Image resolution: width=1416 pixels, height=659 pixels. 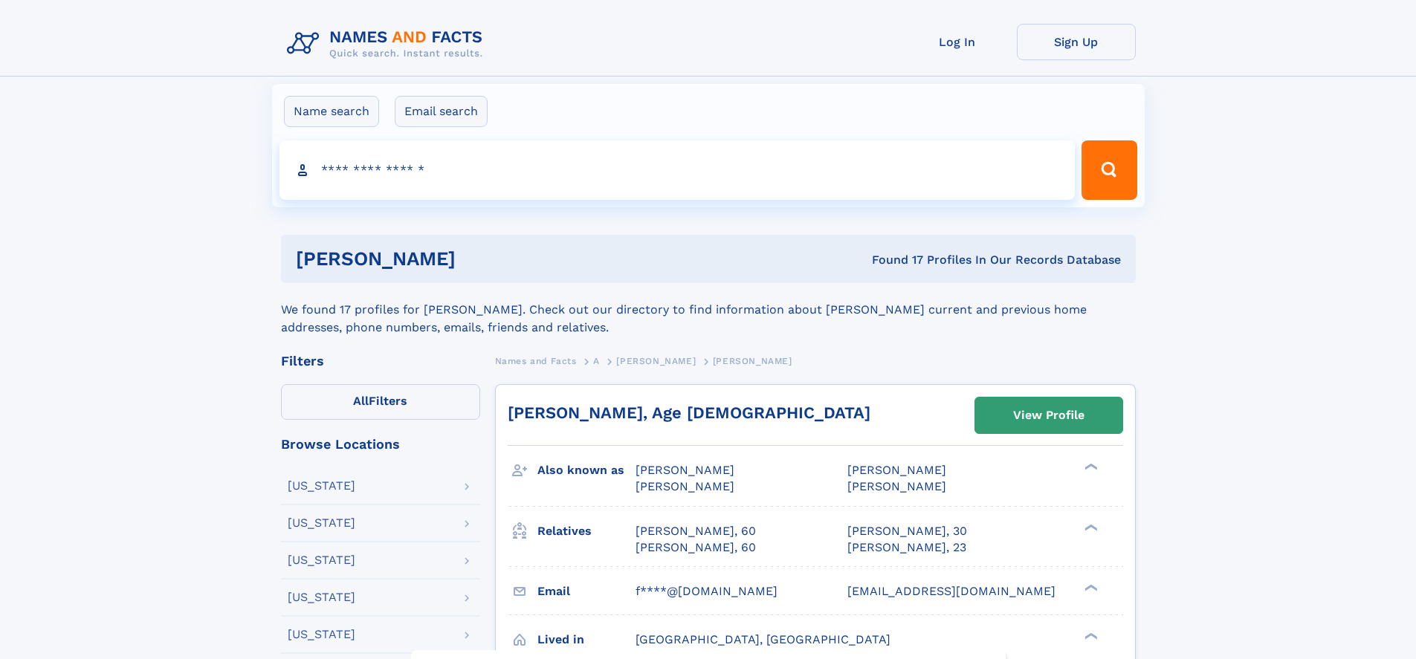 What do you see at coordinates (596, 361) in the screenshot?
I see `span: A` at bounding box center [596, 361].